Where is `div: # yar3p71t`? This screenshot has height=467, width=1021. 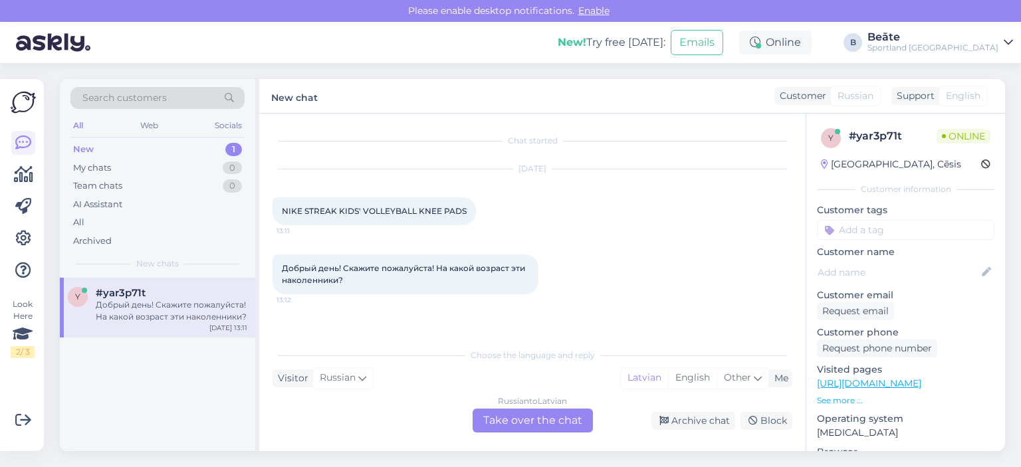
div: # yar3p71t is located at coordinates (892, 136).